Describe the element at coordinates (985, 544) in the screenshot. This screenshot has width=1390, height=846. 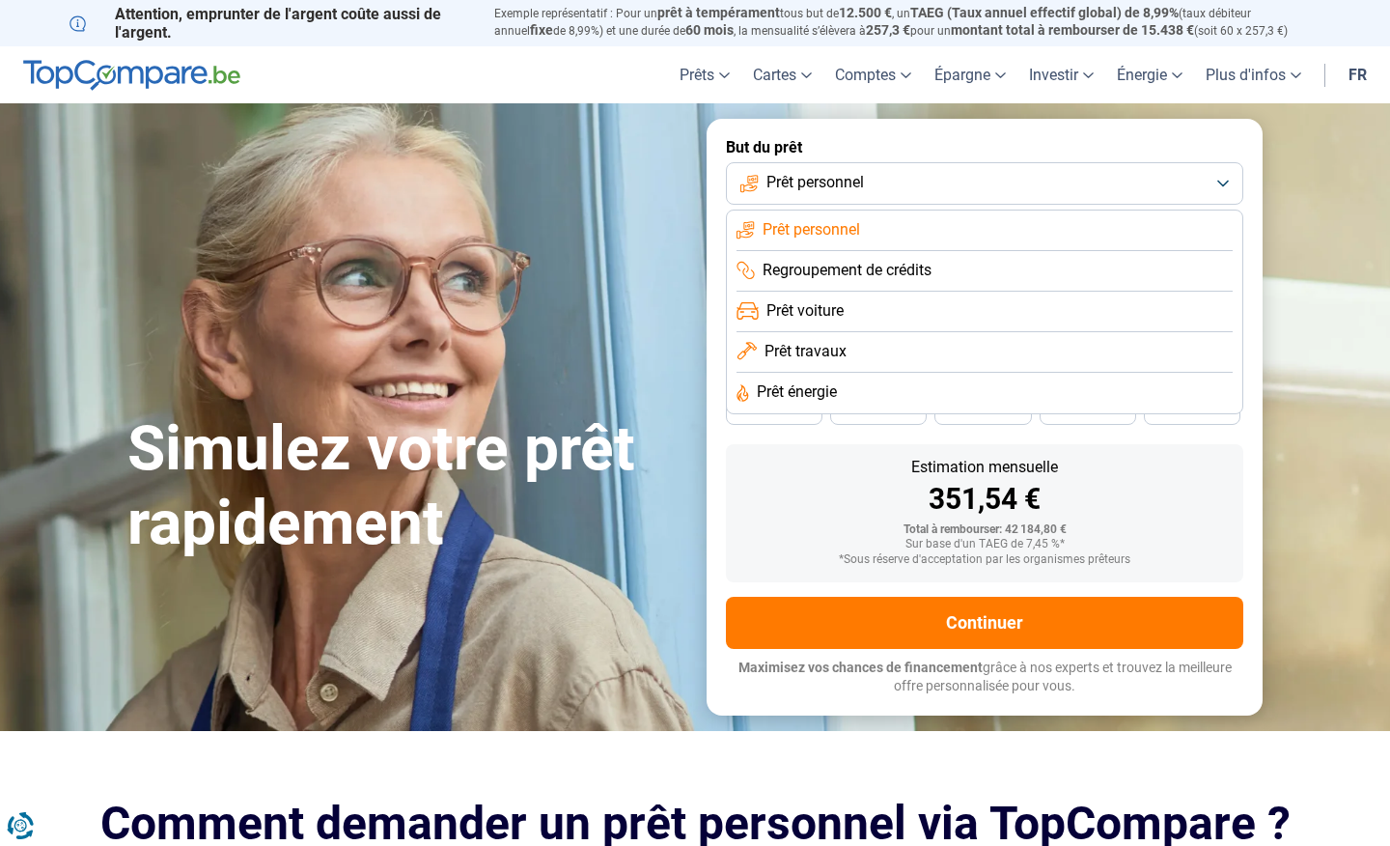
I see `div: Sur base d'un TAEG de 7,45 %*` at that location.